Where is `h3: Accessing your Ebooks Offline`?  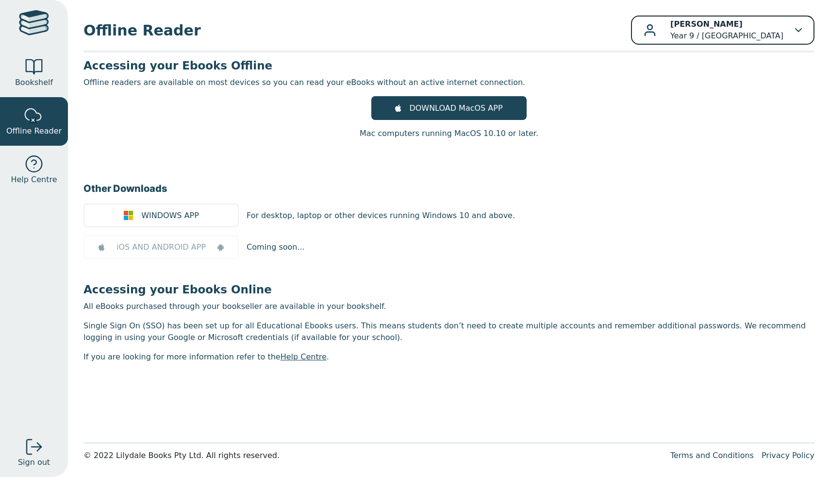 h3: Accessing your Ebooks Offline is located at coordinates (449, 66).